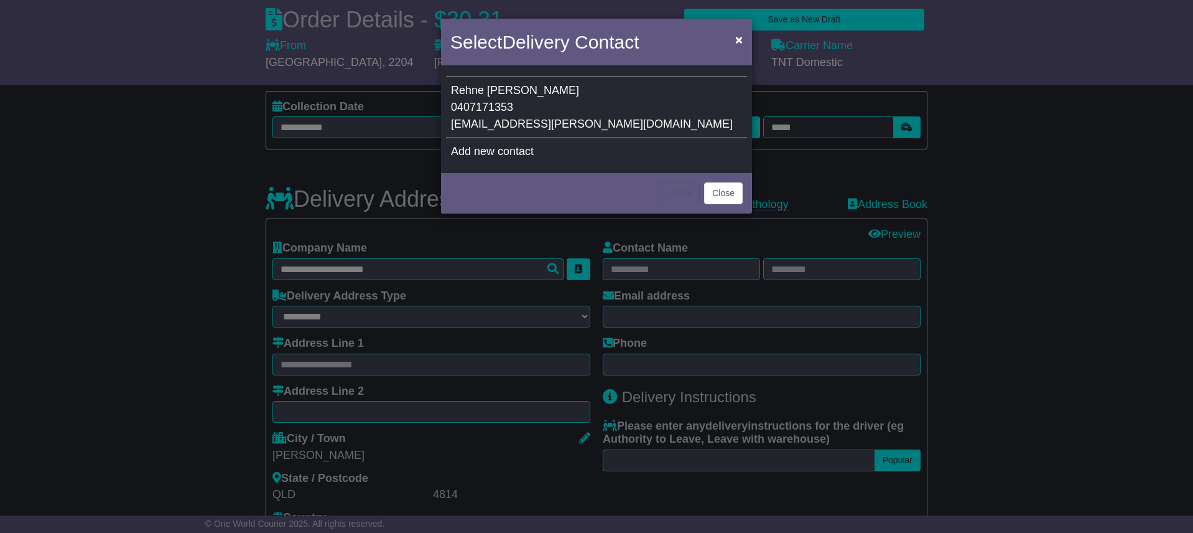 The height and width of the screenshot is (533, 1193). Describe the element at coordinates (482, 107) in the screenshot. I see `span: 0407171353` at that location.